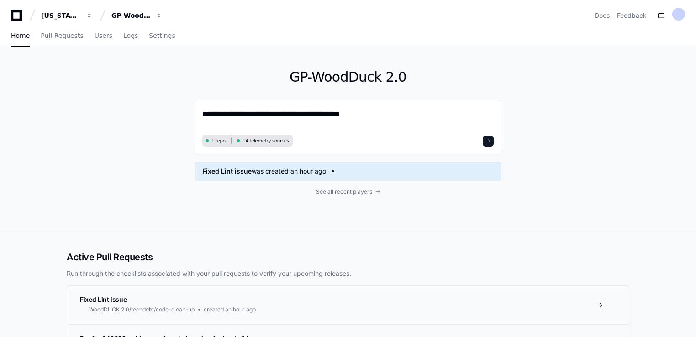 The image size is (696, 337). Describe the element at coordinates (131, 16) in the screenshot. I see `div: GP-WoodDuck 2.0` at that location.